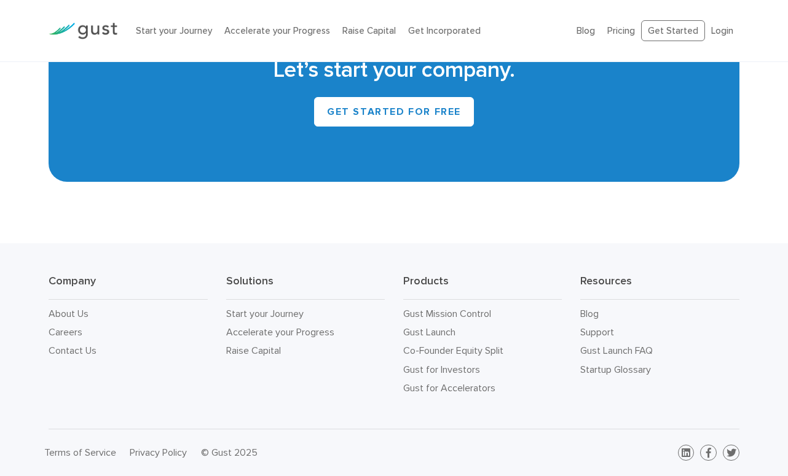 The width and height of the screenshot is (788, 476). Describe the element at coordinates (722, 31) in the screenshot. I see `a: Login` at that location.